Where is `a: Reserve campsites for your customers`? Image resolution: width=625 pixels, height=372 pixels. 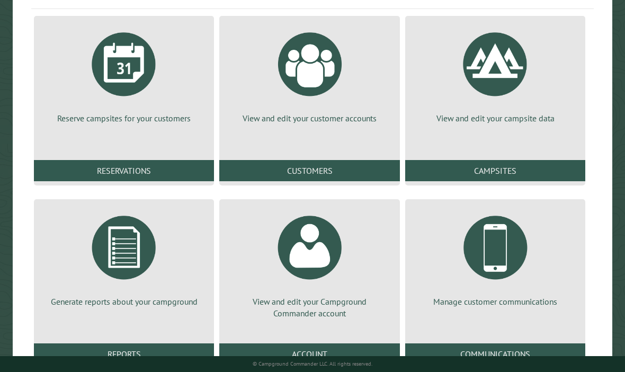 a: Reserve campsites for your customers is located at coordinates (124, 74).